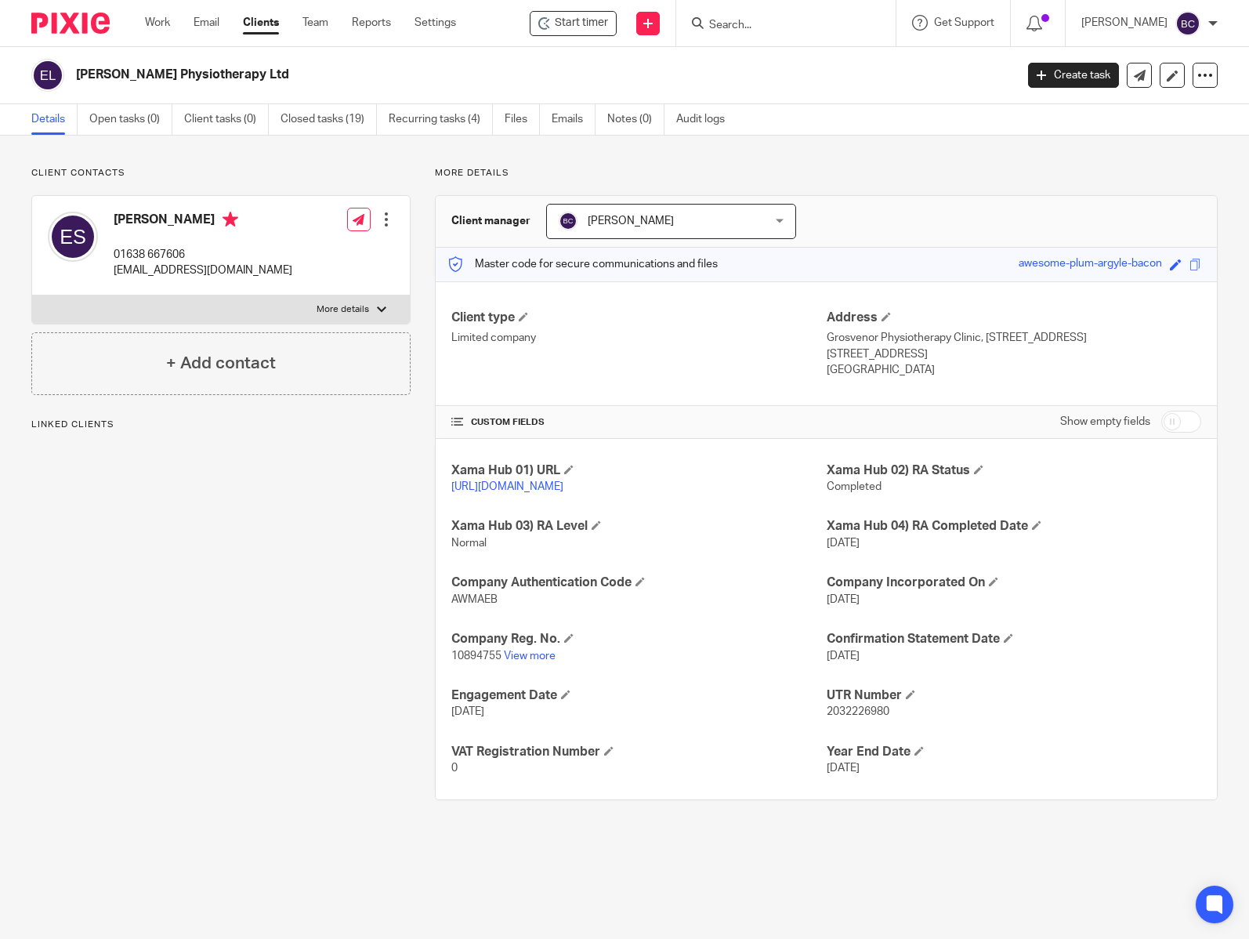  What do you see at coordinates (1014, 639) in the screenshot?
I see `h4: Confirmation Statement Date` at bounding box center [1014, 639].